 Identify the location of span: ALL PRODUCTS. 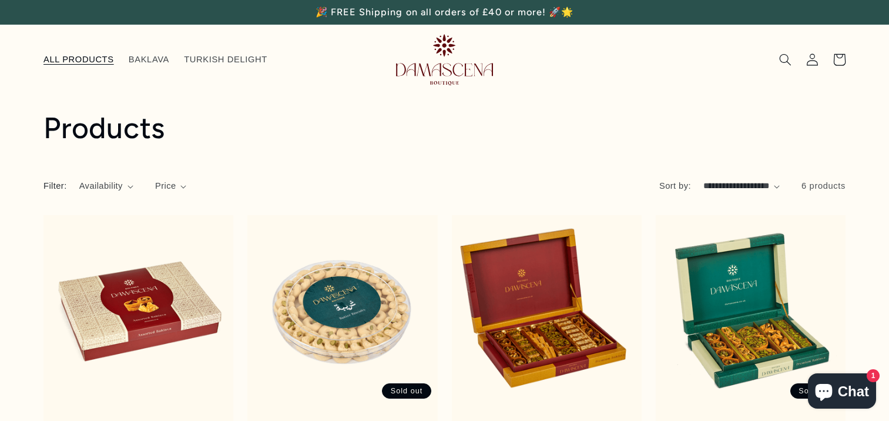
(79, 59).